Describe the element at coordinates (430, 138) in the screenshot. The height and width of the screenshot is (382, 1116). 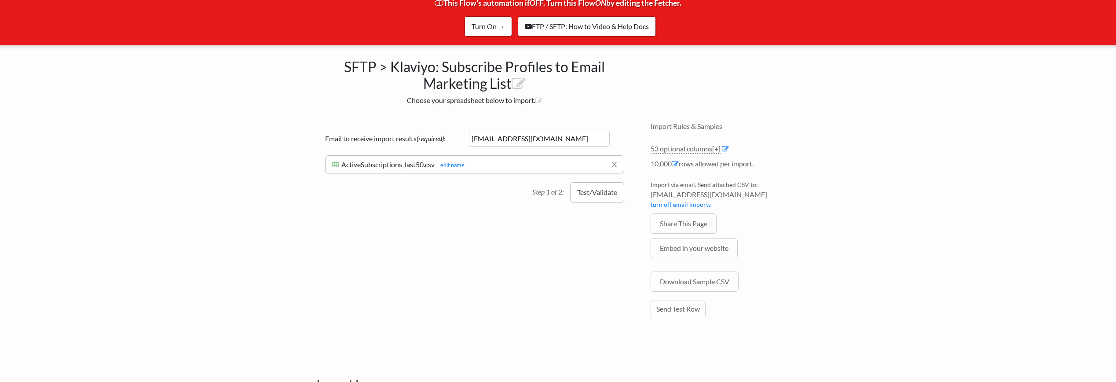
I see `i: (required)` at that location.